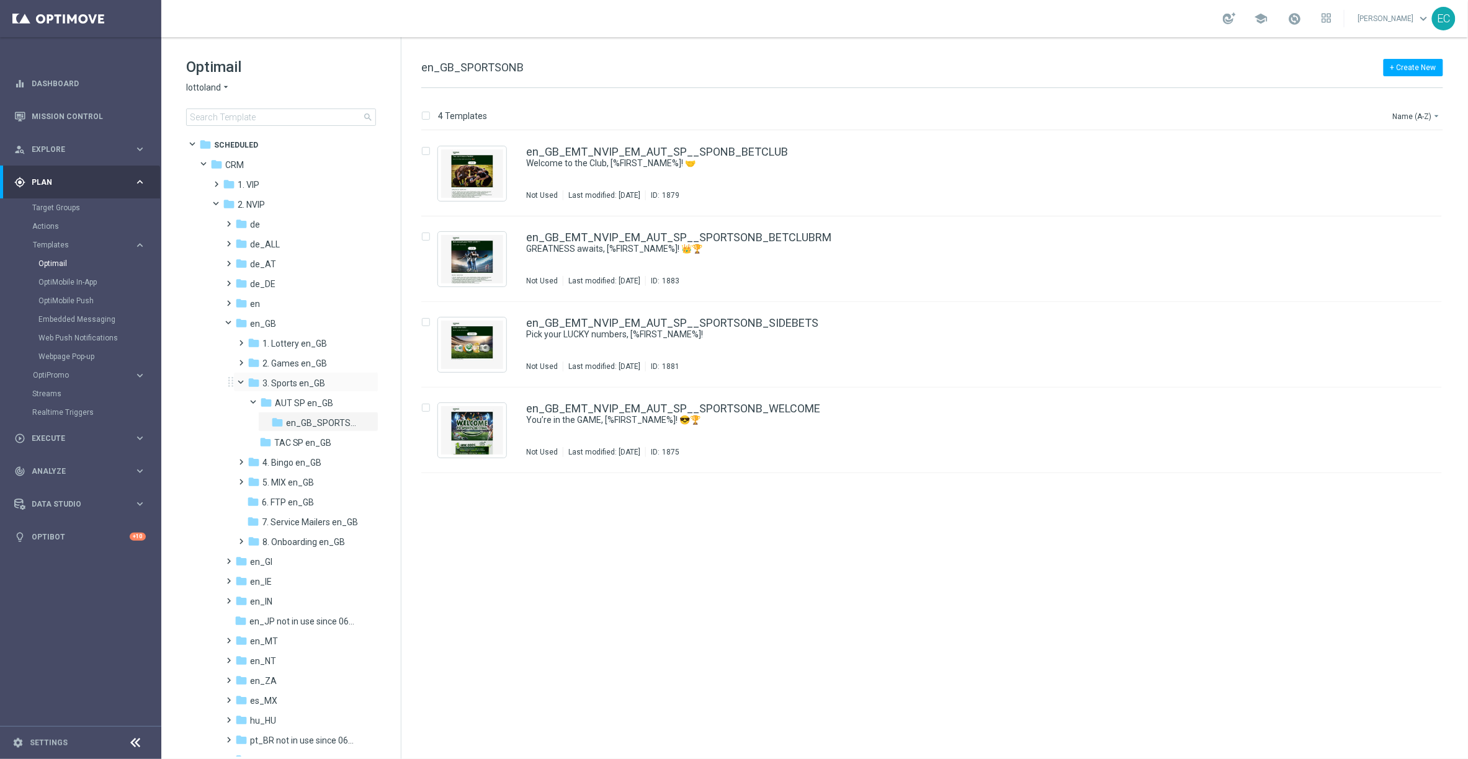  Describe the element at coordinates (84, 264) in the screenshot. I see `a: Optimail` at that location.